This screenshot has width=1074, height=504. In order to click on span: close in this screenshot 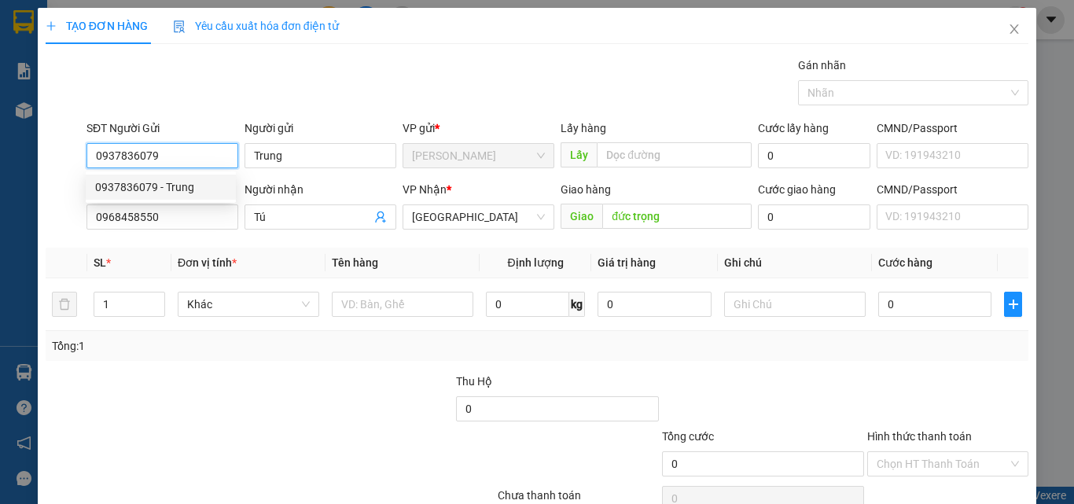, I will do `click(1014, 29)`.